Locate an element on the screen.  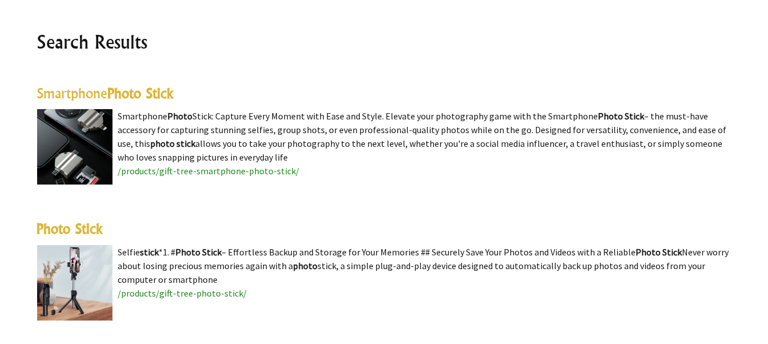
a: Photo Stick is located at coordinates (70, 228).